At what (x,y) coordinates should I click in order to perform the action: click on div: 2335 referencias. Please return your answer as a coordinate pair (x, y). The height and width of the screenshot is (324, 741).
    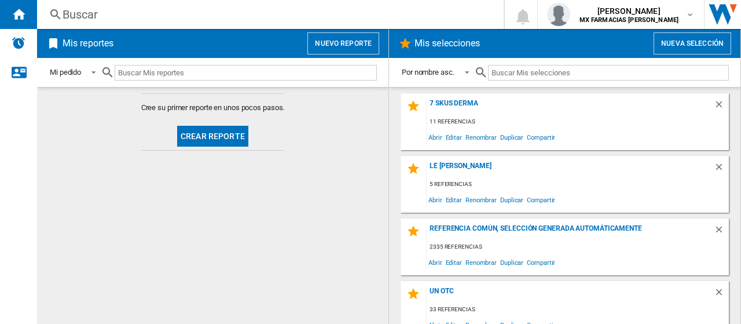
    Looking at the image, I should click on (578, 247).